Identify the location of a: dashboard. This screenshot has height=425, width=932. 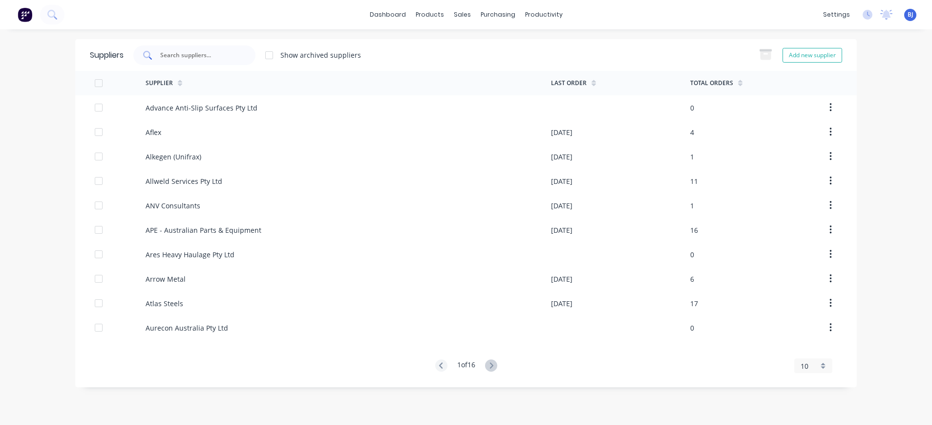
(388, 15).